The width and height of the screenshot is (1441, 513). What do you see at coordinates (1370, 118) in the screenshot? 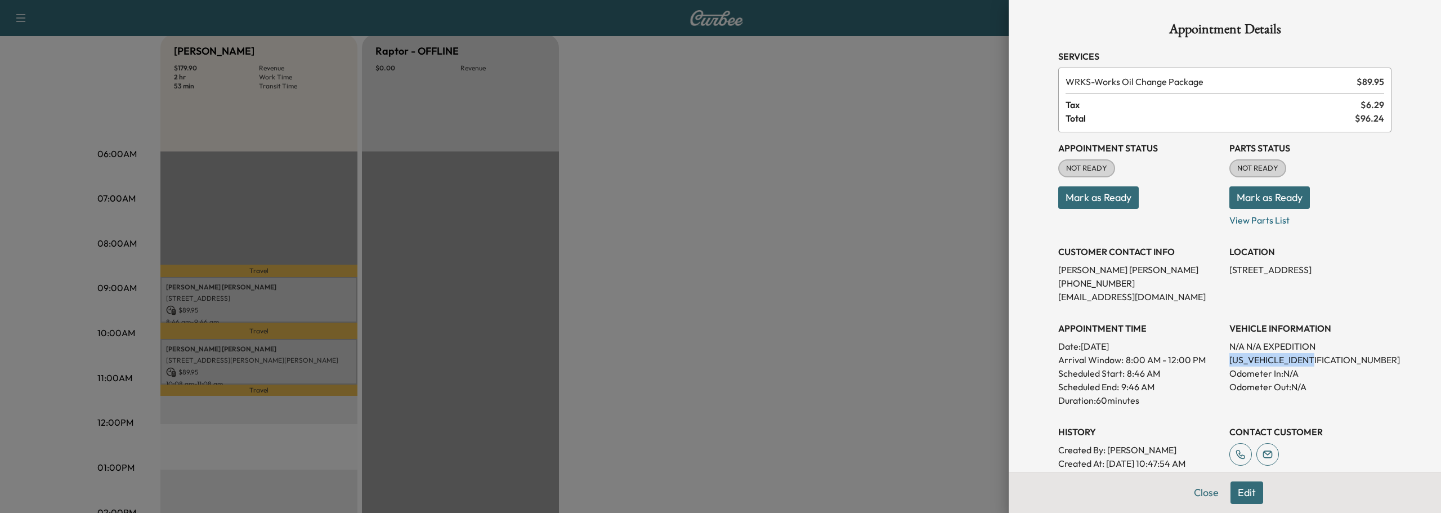
I see `span: $ 96.24` at bounding box center [1370, 118].